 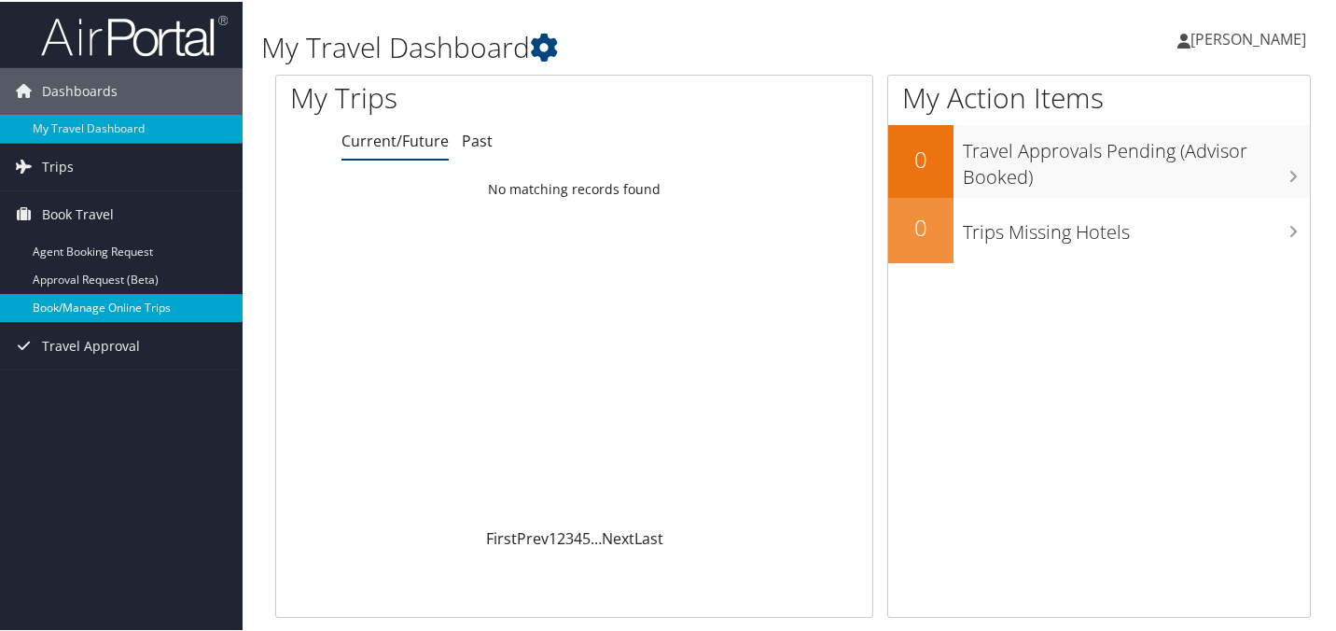 What do you see at coordinates (450, 96) in the screenshot?
I see `h1: My Trips` at bounding box center [450, 96].